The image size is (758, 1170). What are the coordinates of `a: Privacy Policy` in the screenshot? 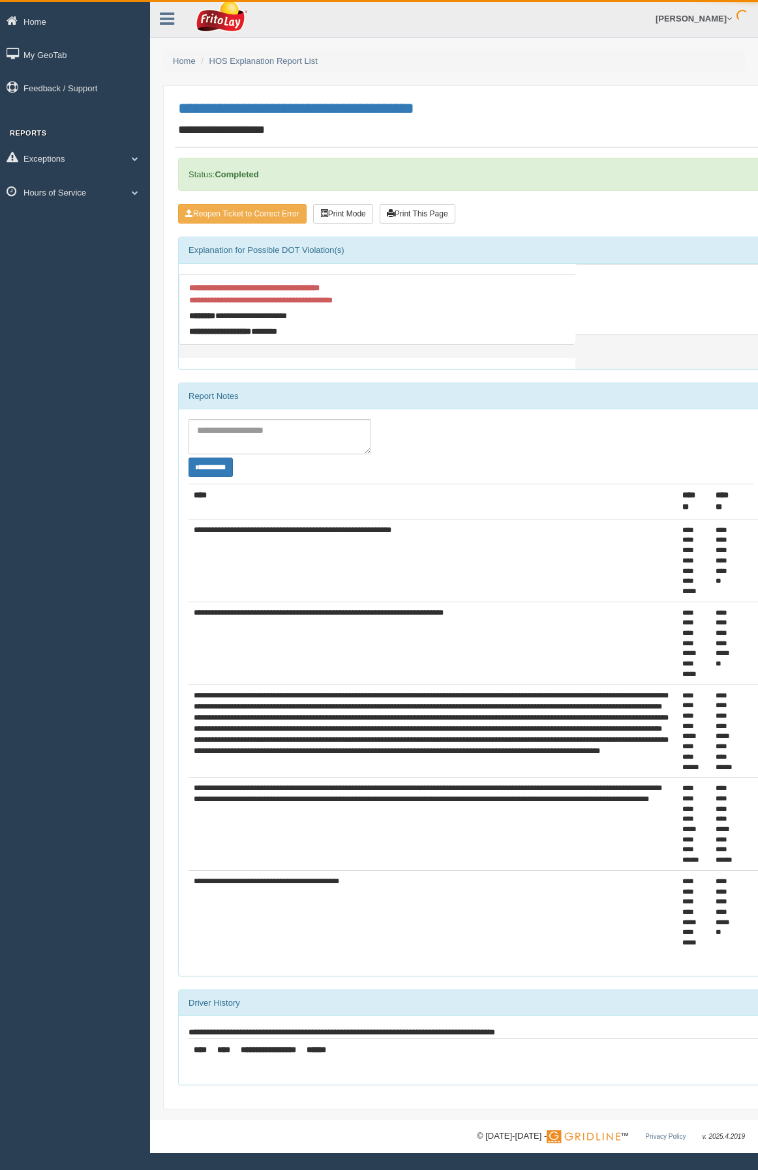 It's located at (665, 1136).